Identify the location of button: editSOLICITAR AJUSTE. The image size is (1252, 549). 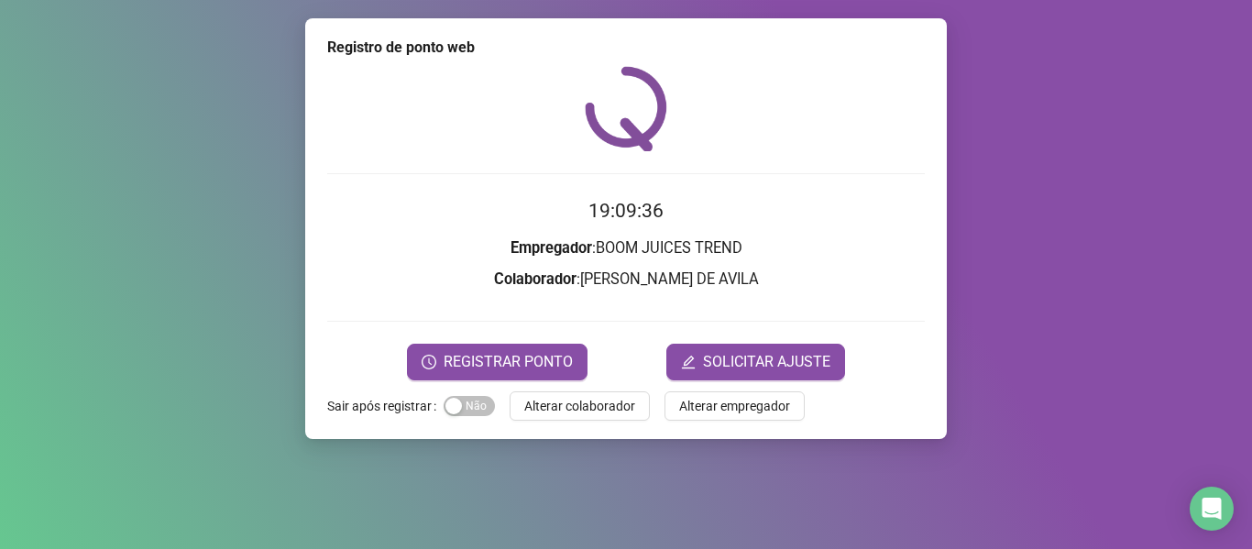
(755, 362).